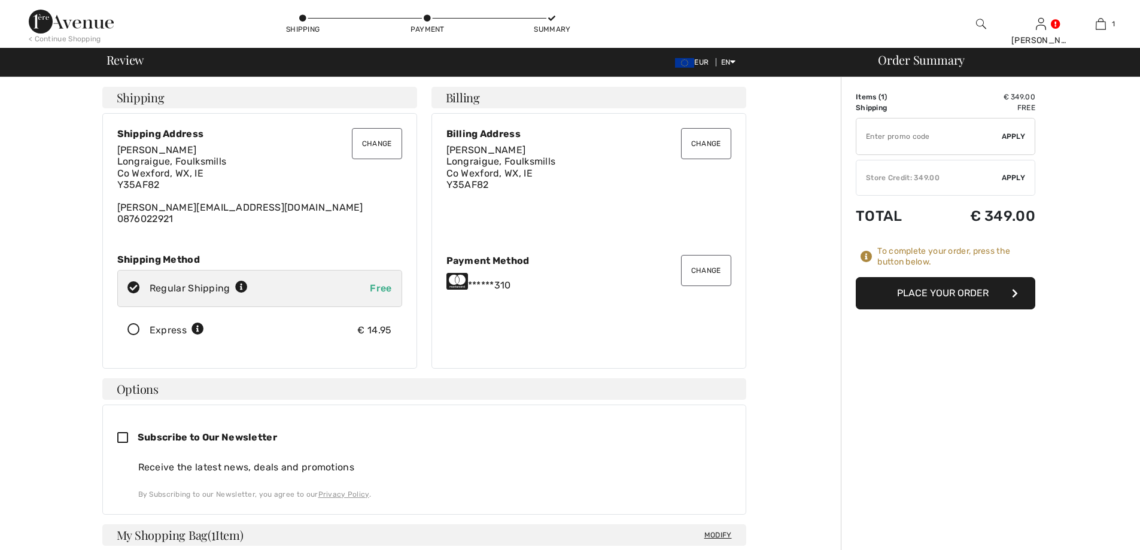  I want to click on div: € 14.95, so click(374, 330).